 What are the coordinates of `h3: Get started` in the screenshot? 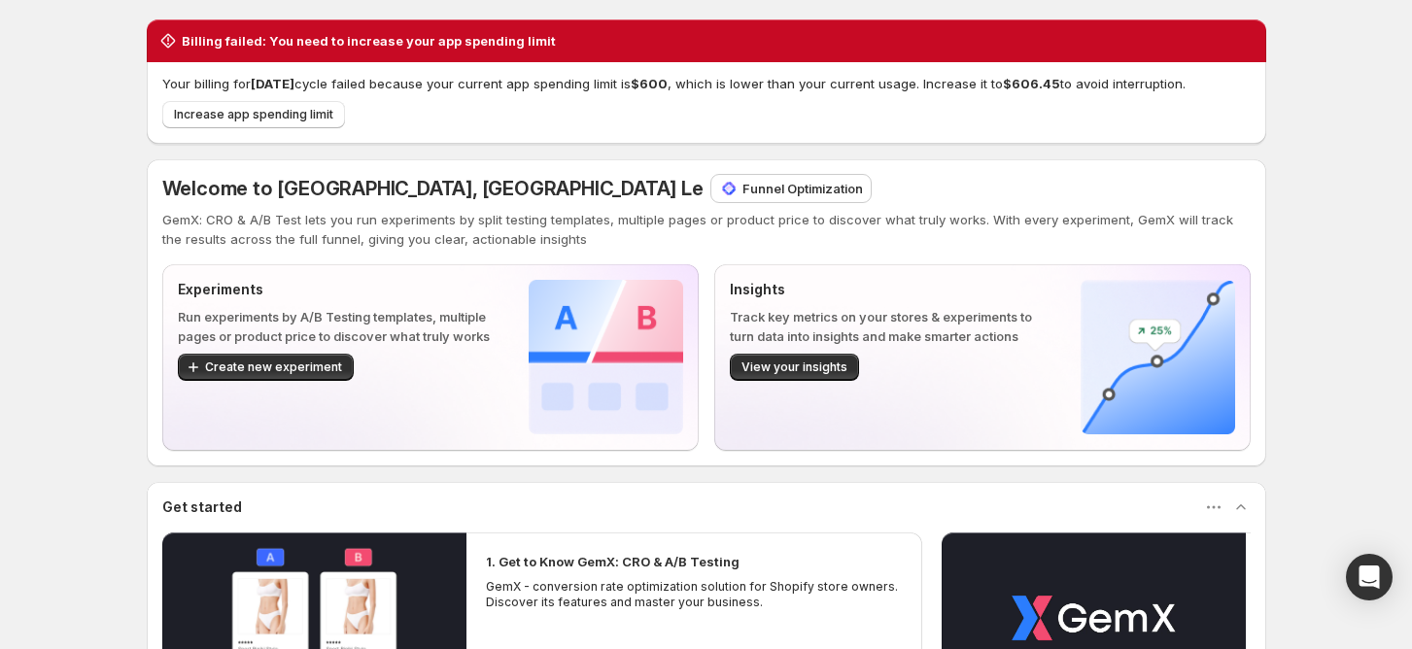 It's located at (202, 507).